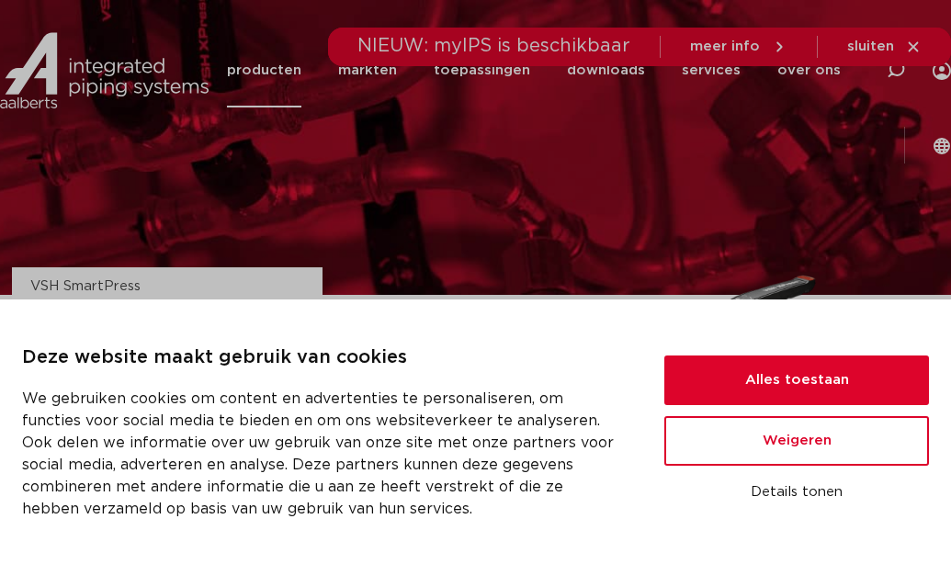  Describe the element at coordinates (367, 70) in the screenshot. I see `a: markten` at that location.